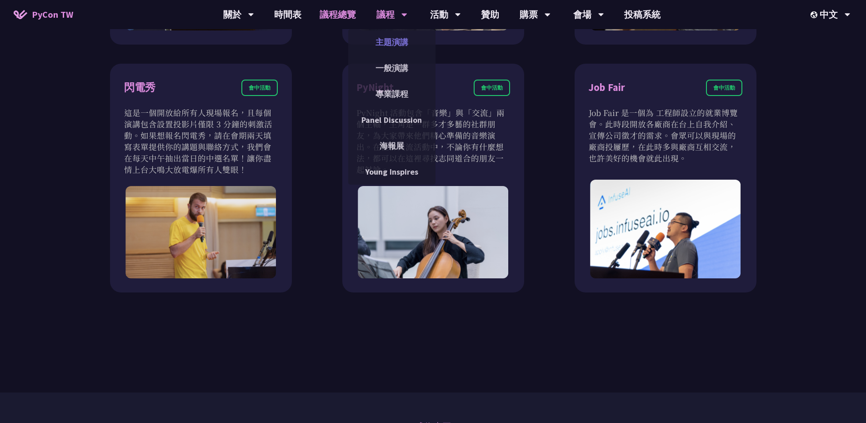 The image size is (866, 423). Describe the element at coordinates (20, 15) in the screenshot. I see `img: Home icon of PyCon TW 2025` at that location.